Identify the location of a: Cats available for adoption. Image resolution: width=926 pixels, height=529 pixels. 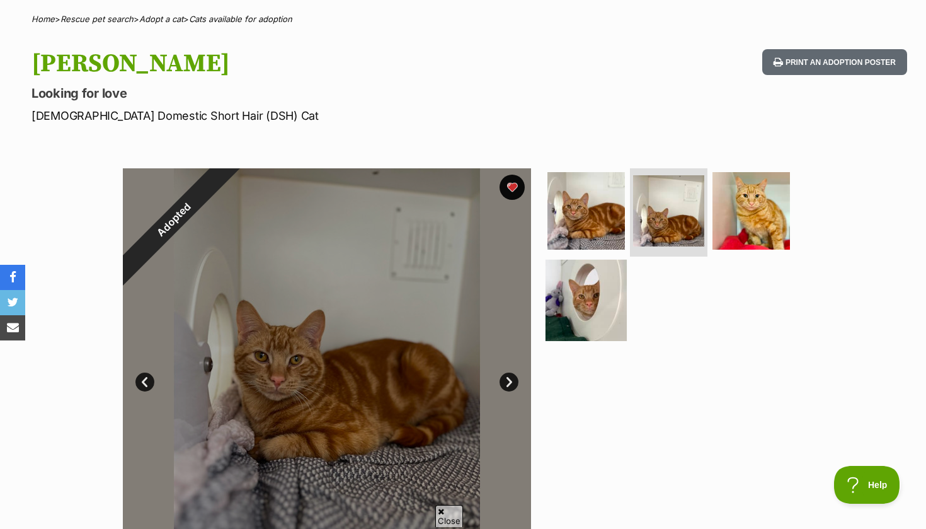
(241, 19).